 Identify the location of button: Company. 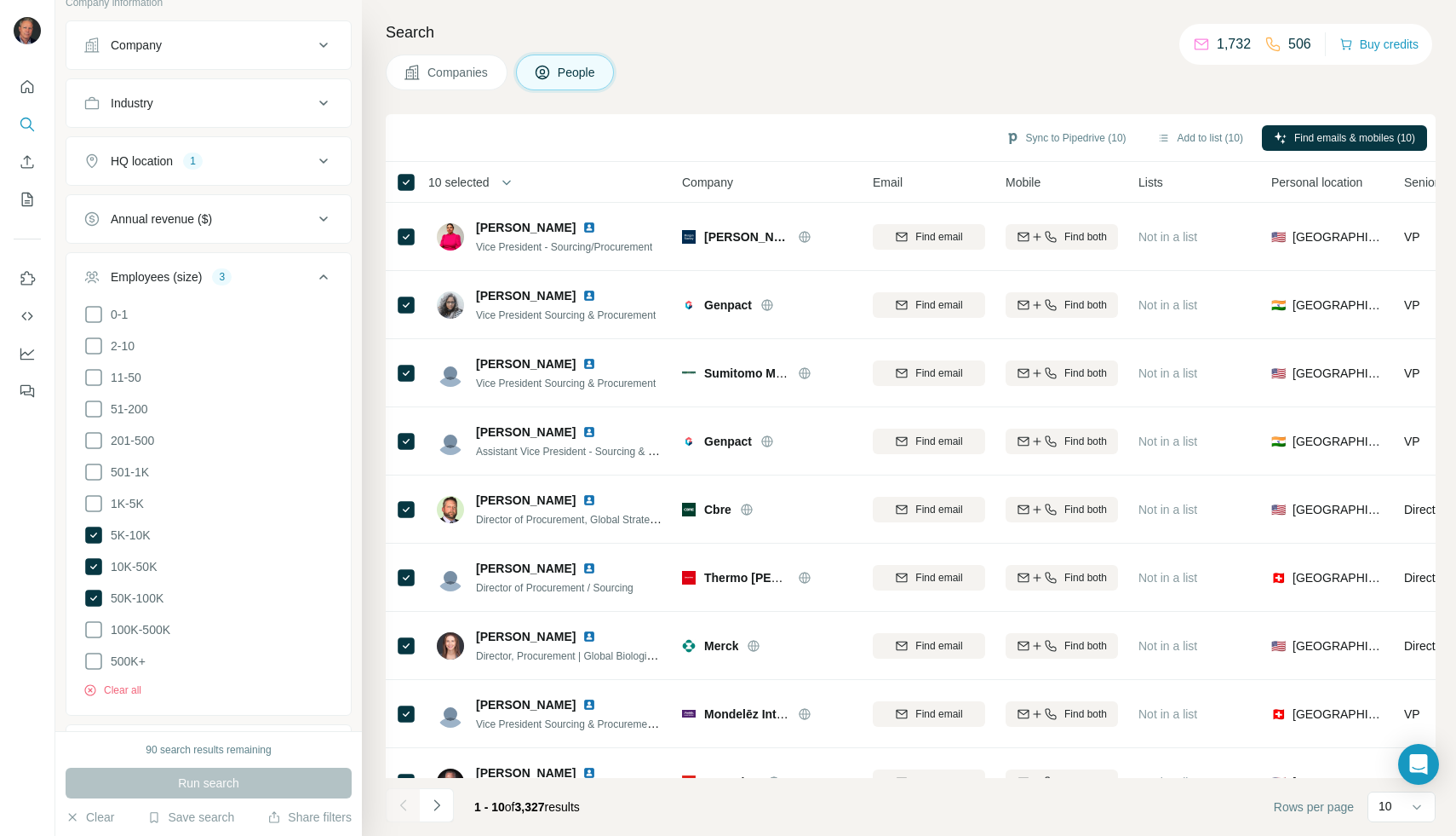
(209, 45).